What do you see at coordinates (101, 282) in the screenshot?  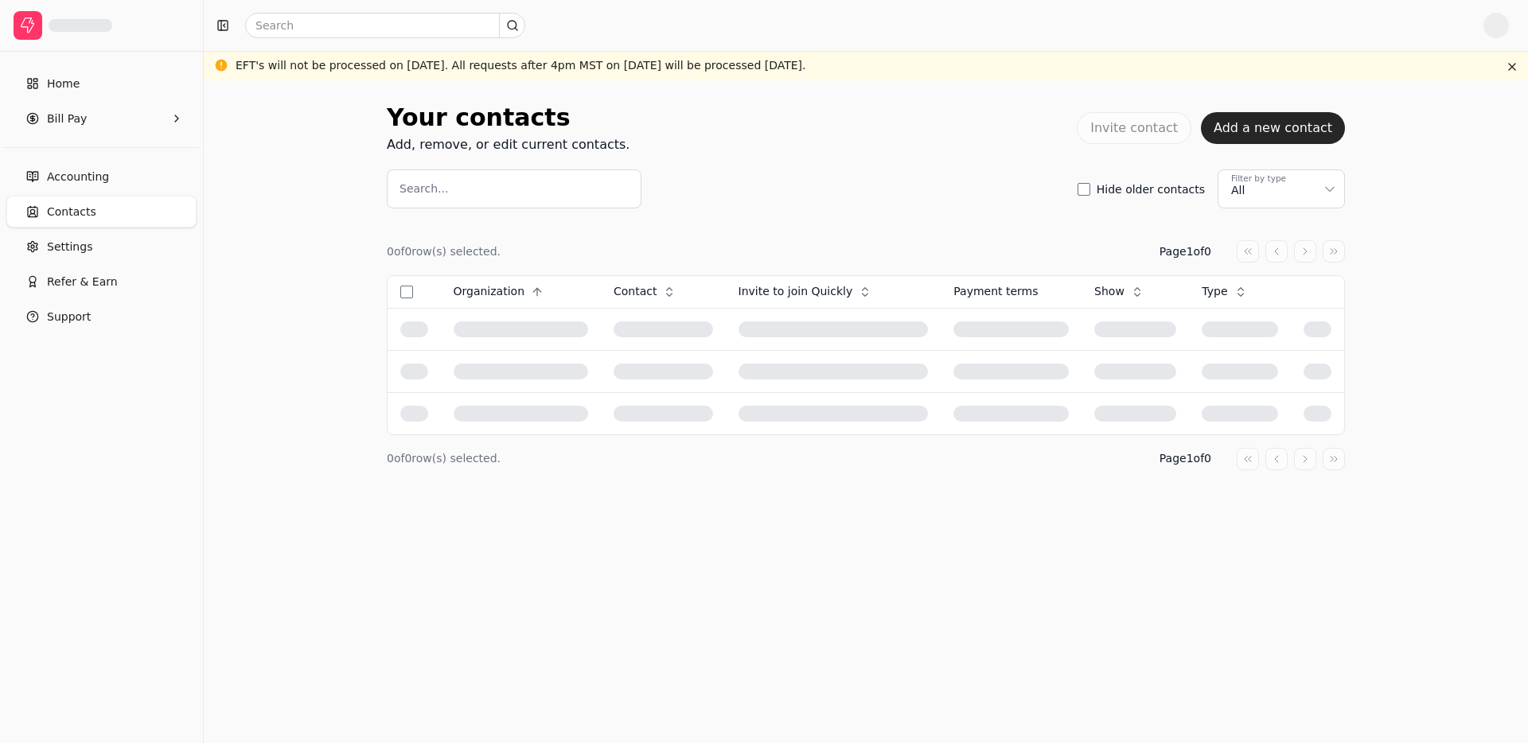 I see `button: Refer & Earn` at bounding box center [101, 282].